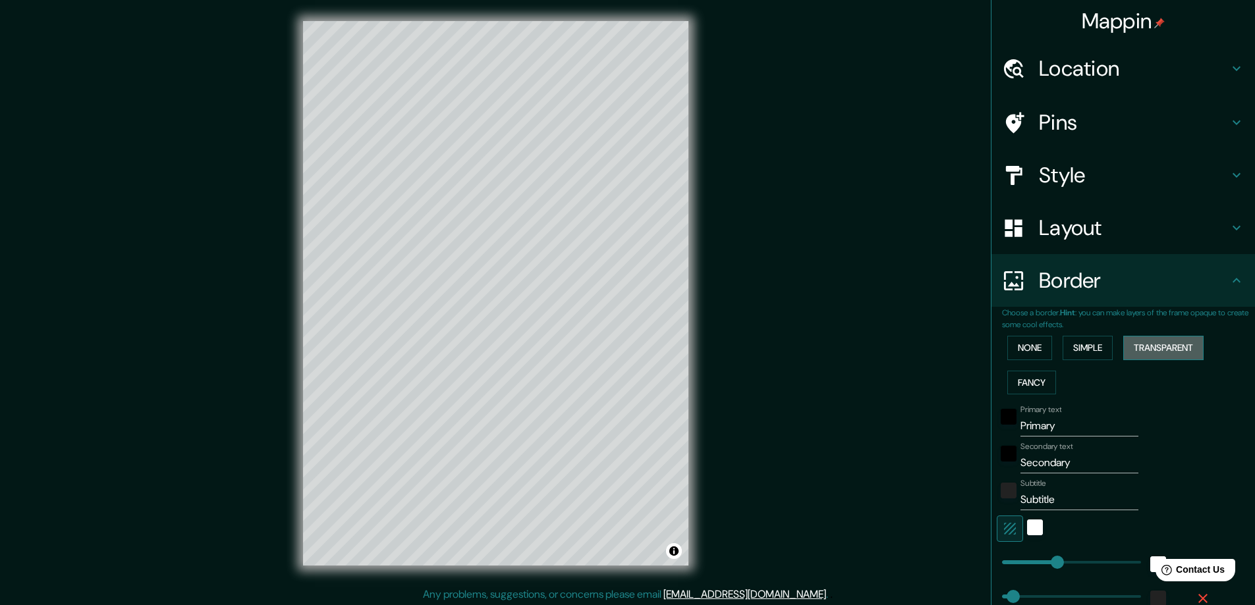 Image resolution: width=1255 pixels, height=605 pixels. Describe the element at coordinates (674, 551) in the screenshot. I see `button: Toggle attribution` at that location.